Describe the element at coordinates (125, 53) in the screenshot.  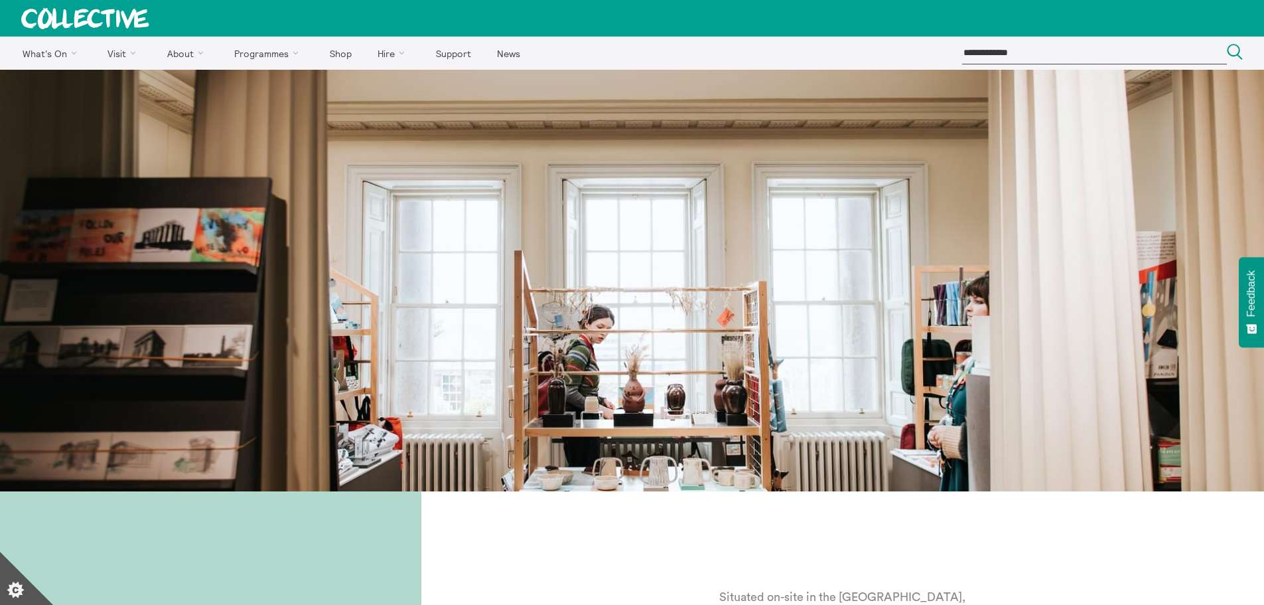
I see `a: Visit` at that location.